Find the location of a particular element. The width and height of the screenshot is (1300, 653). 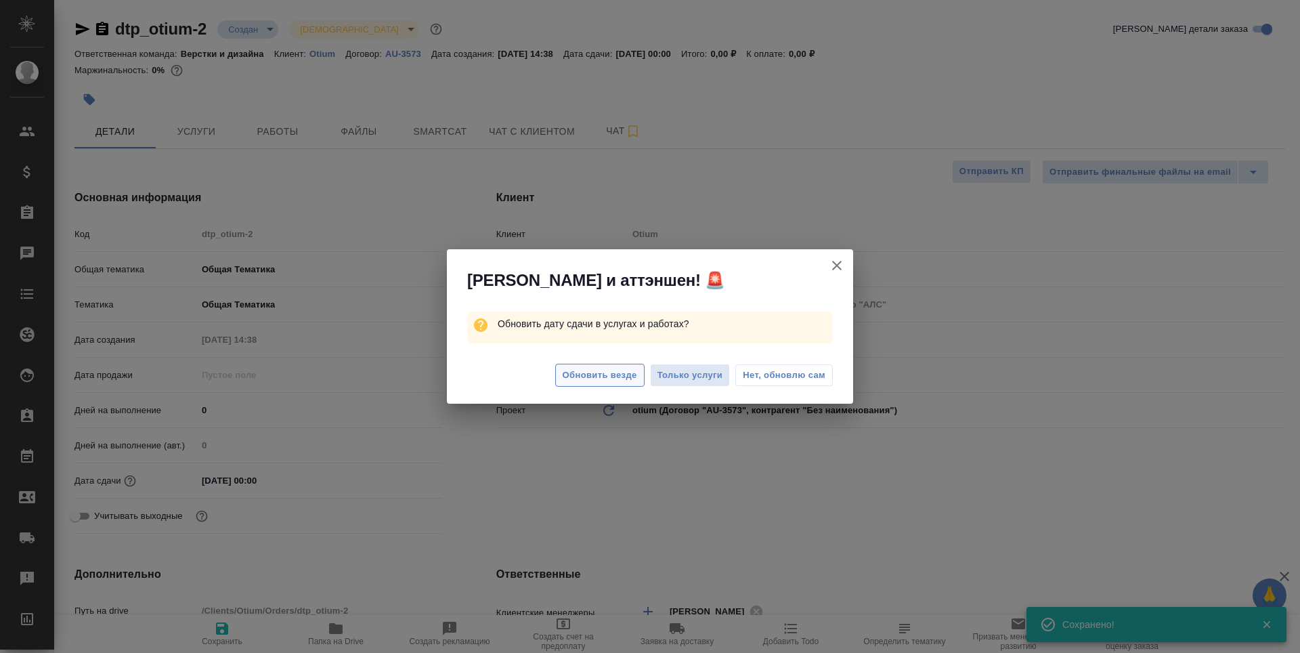

span: Обновить везде is located at coordinates (600, 375).